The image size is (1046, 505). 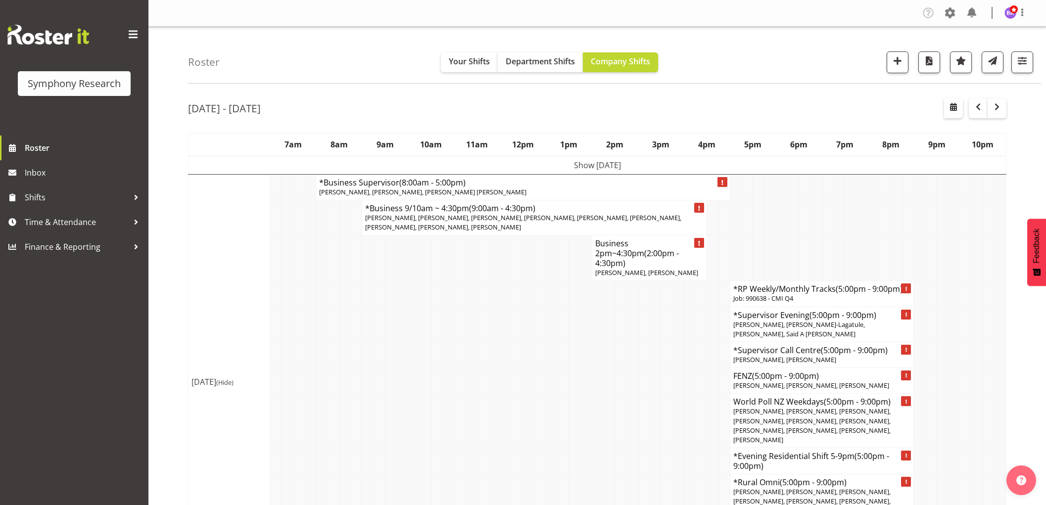 What do you see at coordinates (385, 144) in the screenshot?
I see `th: 9am` at bounding box center [385, 144].